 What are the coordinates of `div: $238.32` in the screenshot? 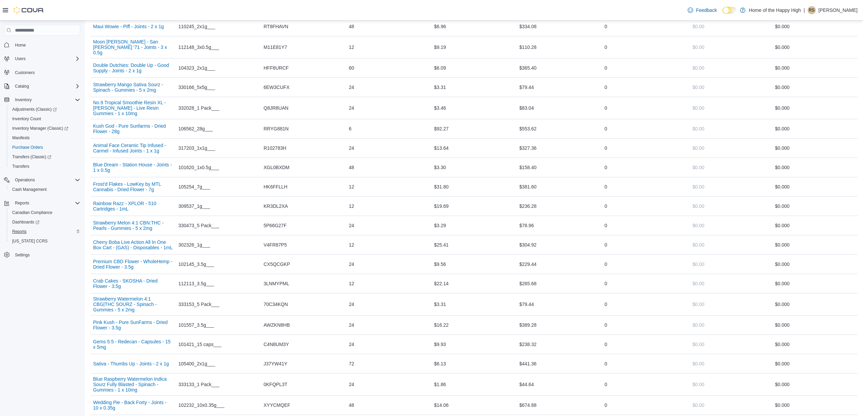 It's located at (559, 345).